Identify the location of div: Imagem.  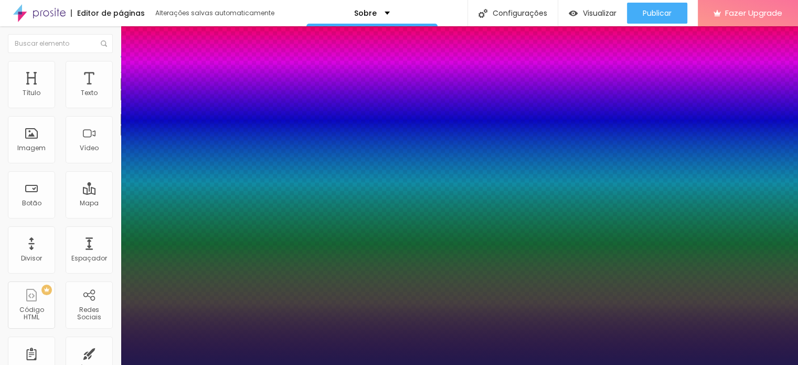
(31, 148).